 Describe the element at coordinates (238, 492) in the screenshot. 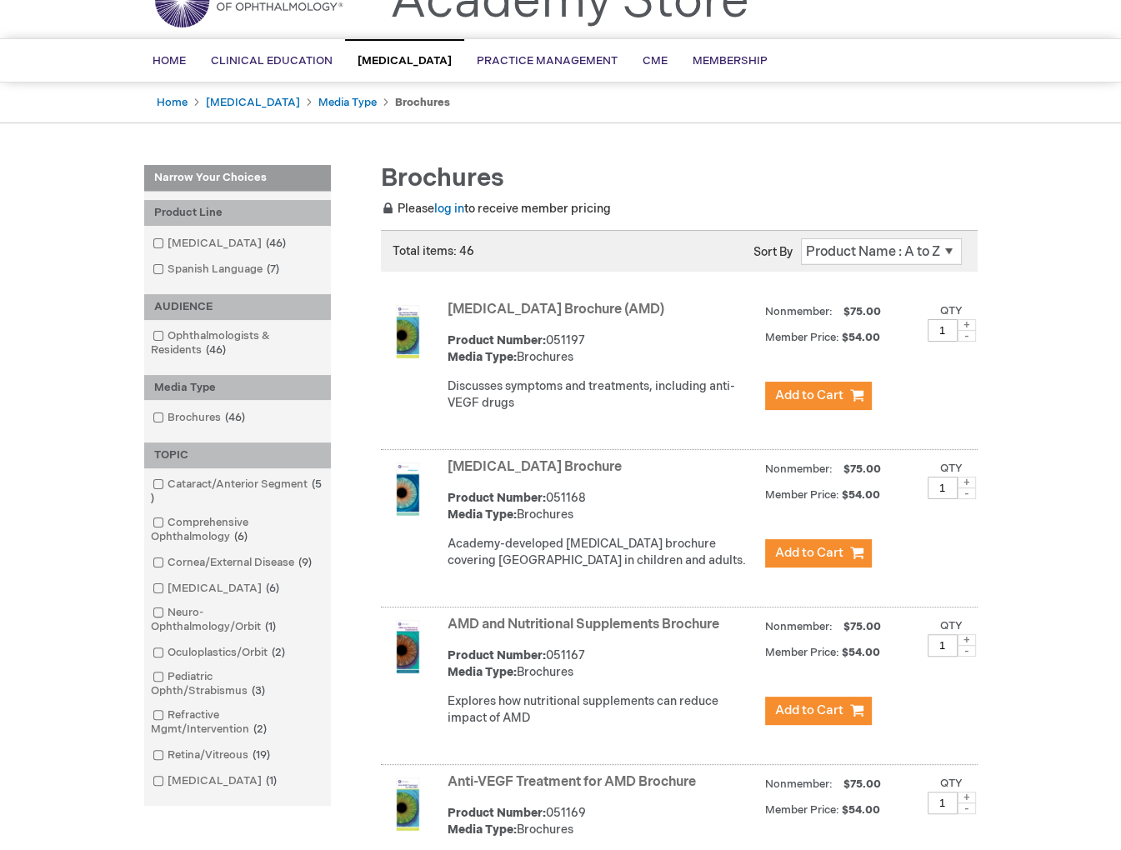

I see `a: Cataract/Anterior Segment5` at that location.